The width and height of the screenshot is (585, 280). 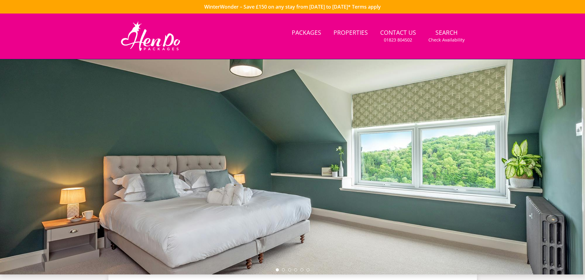 What do you see at coordinates (398, 40) in the screenshot?
I see `small: 01823 804502` at bounding box center [398, 40].